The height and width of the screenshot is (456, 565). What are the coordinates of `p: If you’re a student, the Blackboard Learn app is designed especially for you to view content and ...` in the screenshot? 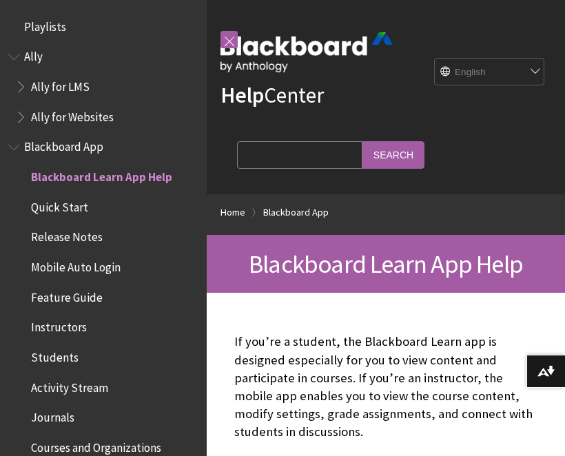 It's located at (386, 386).